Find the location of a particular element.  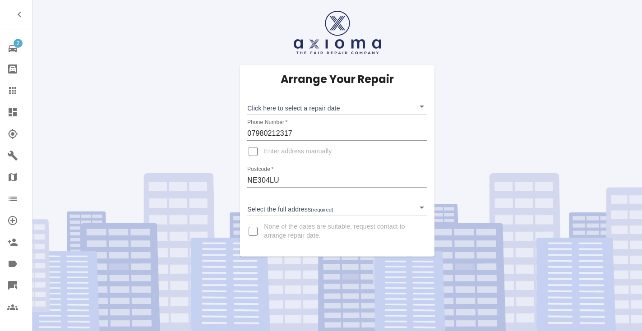

span: 2 is located at coordinates (18, 43).